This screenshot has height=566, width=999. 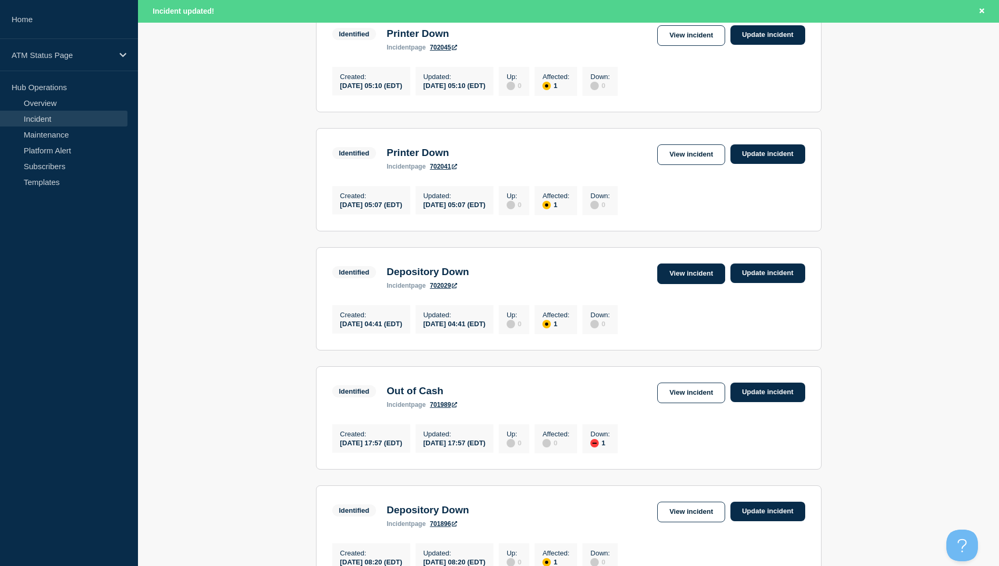 I want to click on p: ATM Status Page, so click(x=62, y=55).